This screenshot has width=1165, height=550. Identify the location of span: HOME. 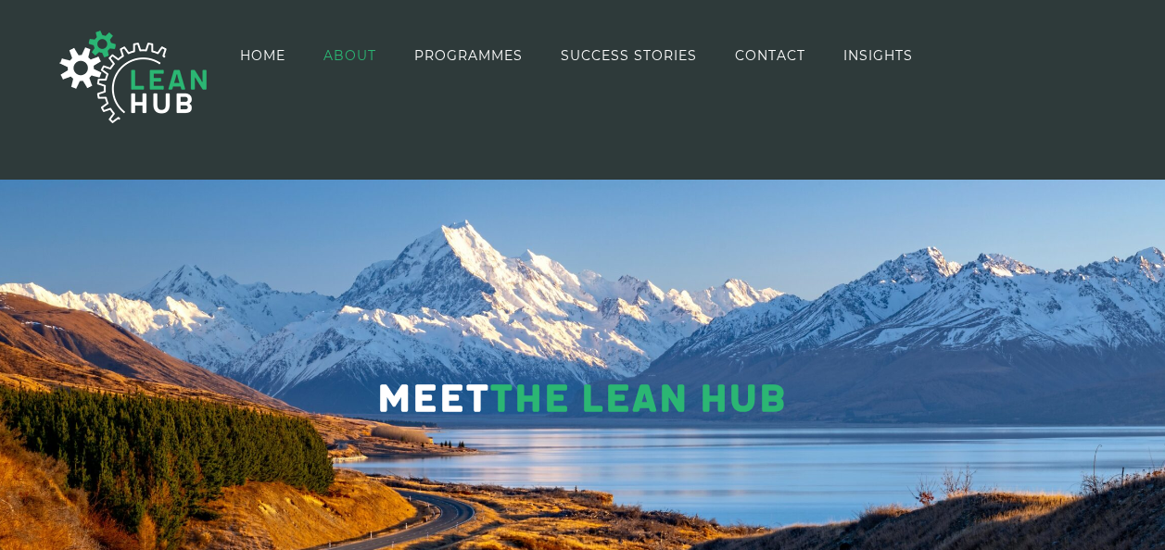
(262, 56).